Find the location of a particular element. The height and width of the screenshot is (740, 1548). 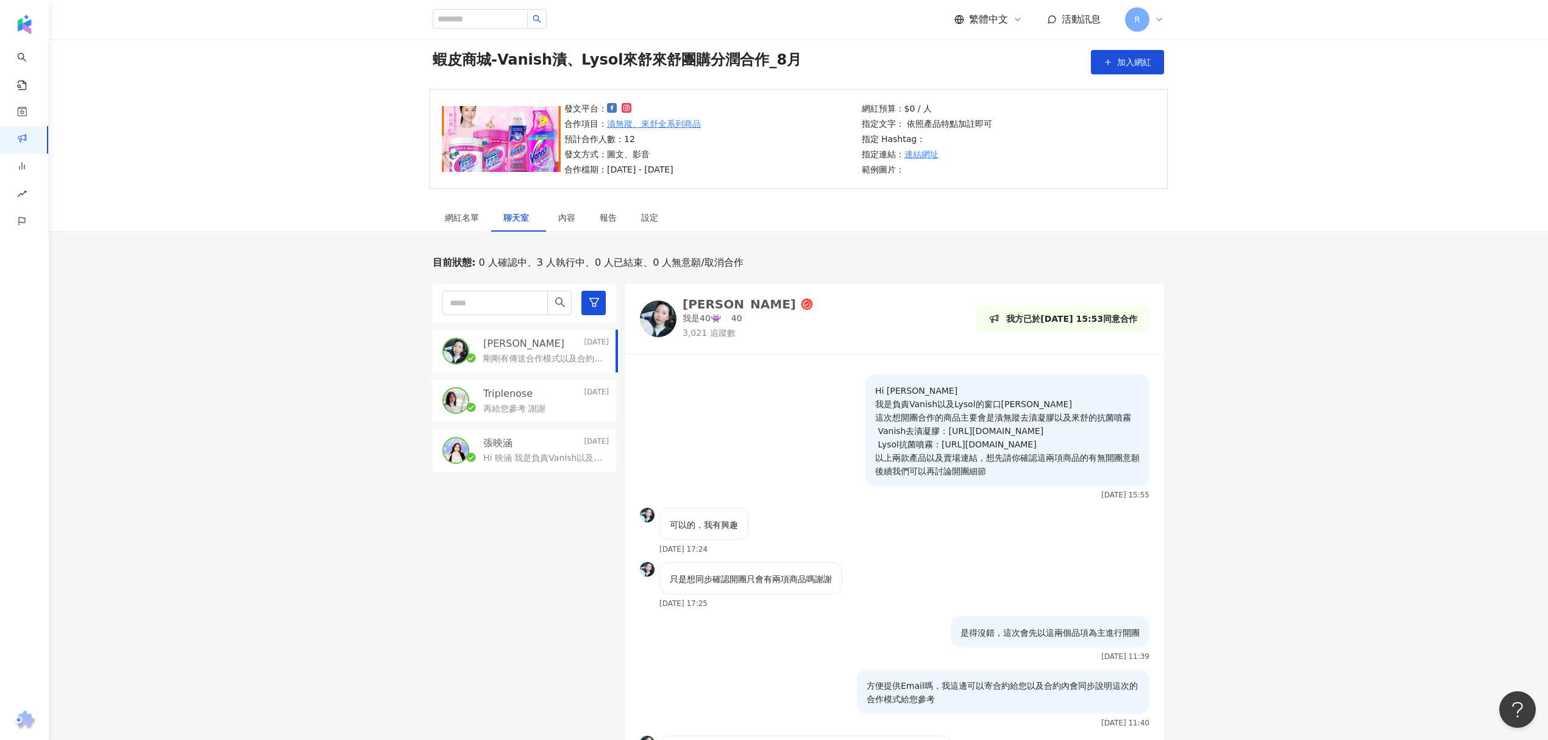

span: 蝦皮商城-Vanish漬、Lysol來舒來舒團購分潤合作_8月 is located at coordinates (617, 62).